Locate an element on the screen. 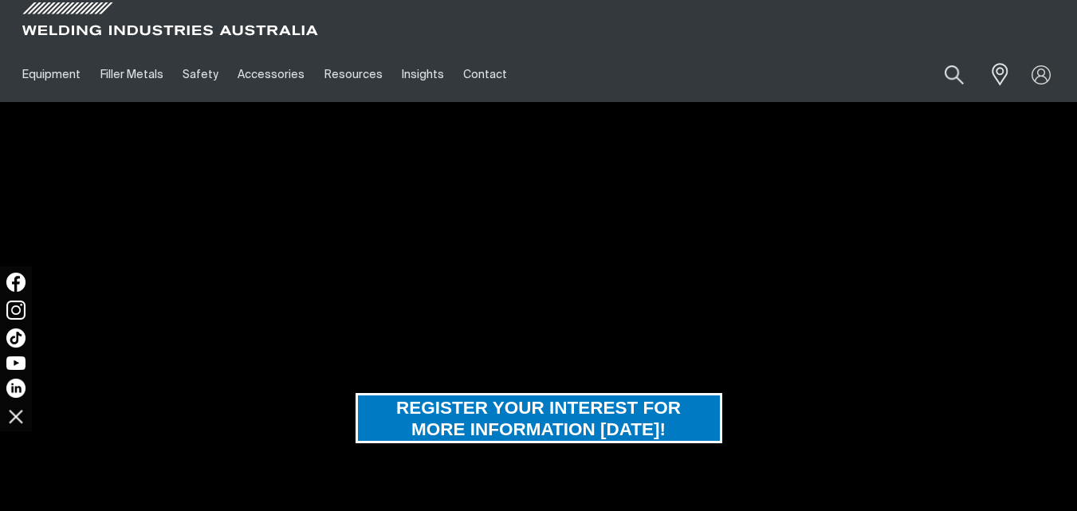 Image resolution: width=1077 pixels, height=511 pixels. img: TikTok is located at coordinates (16, 338).